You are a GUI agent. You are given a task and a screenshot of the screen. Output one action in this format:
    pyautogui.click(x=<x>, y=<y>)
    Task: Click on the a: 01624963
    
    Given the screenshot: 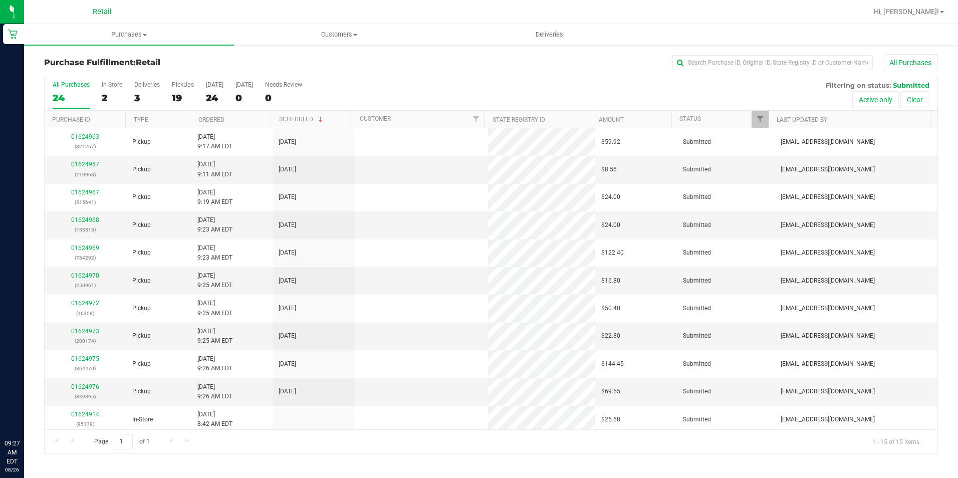 What is the action you would take?
    pyautogui.click(x=85, y=137)
    